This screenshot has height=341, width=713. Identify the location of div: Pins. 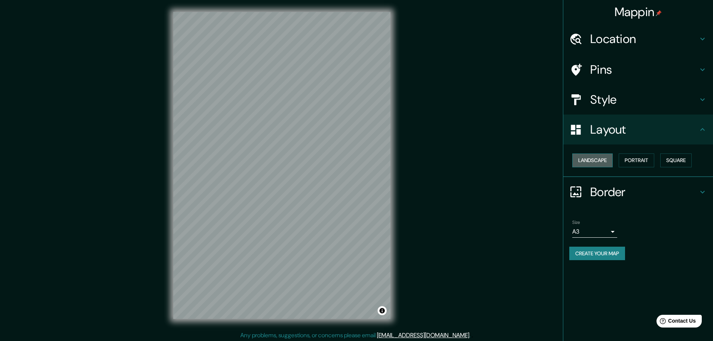
(638, 70).